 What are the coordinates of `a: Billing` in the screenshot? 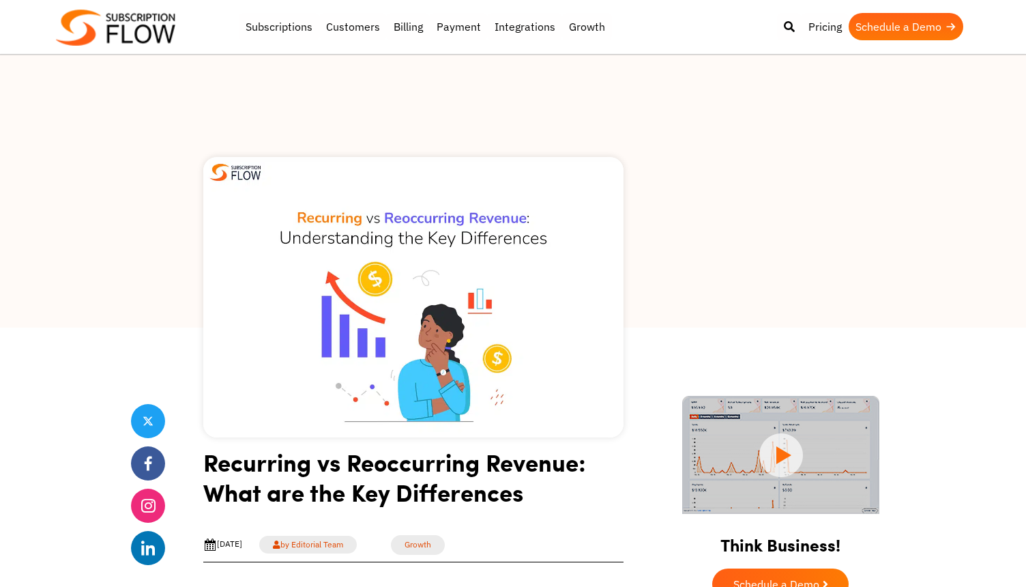 It's located at (408, 27).